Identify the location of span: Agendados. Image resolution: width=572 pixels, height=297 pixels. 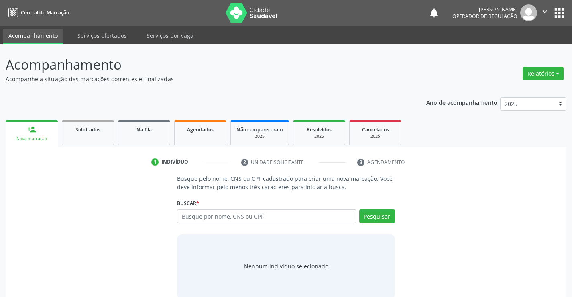
(200, 129).